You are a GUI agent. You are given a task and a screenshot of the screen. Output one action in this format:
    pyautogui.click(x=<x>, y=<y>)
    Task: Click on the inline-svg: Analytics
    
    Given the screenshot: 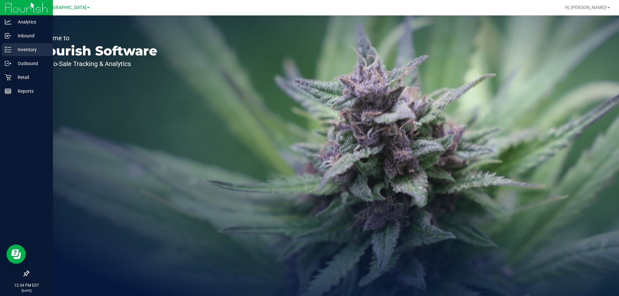 What is the action you would take?
    pyautogui.click(x=8, y=22)
    